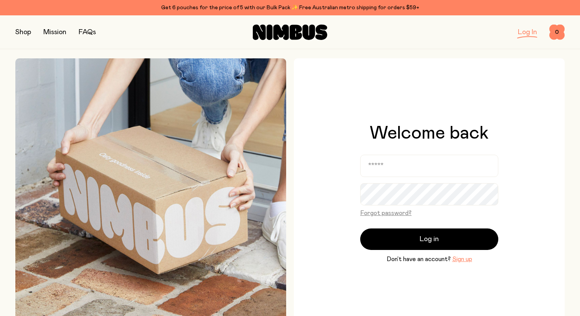 This screenshot has height=316, width=580. Describe the element at coordinates (87, 32) in the screenshot. I see `a: FAQs` at that location.